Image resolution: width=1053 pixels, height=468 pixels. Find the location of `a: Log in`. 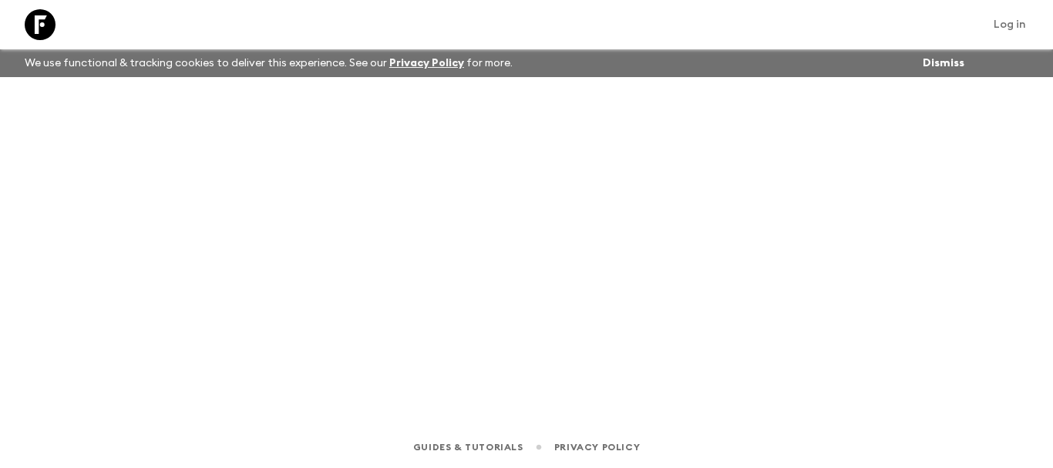

a: Log in is located at coordinates (1010, 25).